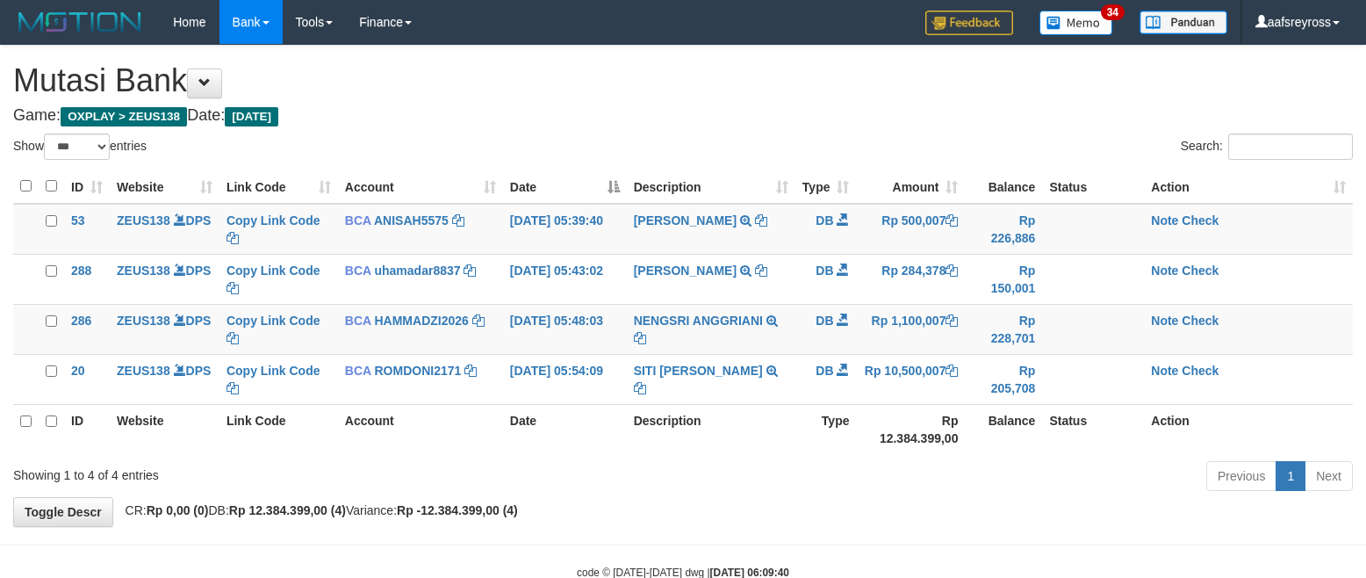 The image size is (1366, 578). What do you see at coordinates (80, 147) in the screenshot?
I see `label: Show entries` at bounding box center [80, 147].